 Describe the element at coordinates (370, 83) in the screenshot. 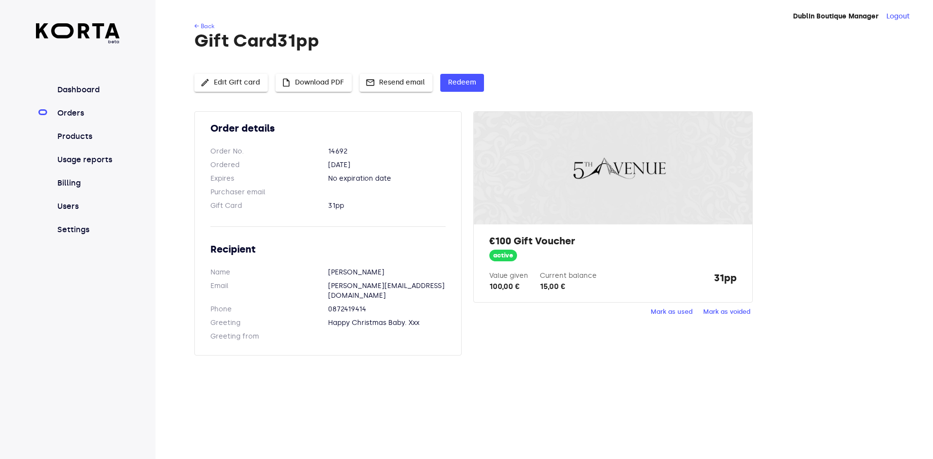

I see `span: mail` at that location.